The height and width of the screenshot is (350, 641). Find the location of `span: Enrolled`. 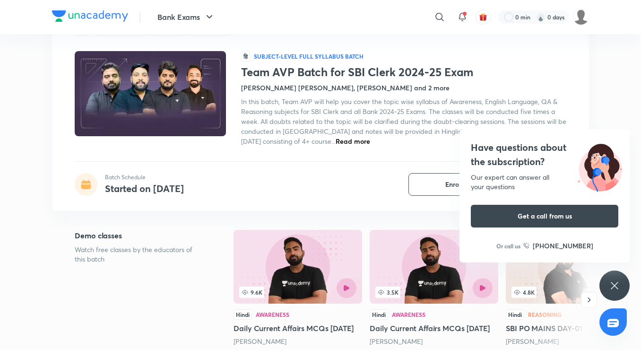

span: Enrolled is located at coordinates (458, 184).